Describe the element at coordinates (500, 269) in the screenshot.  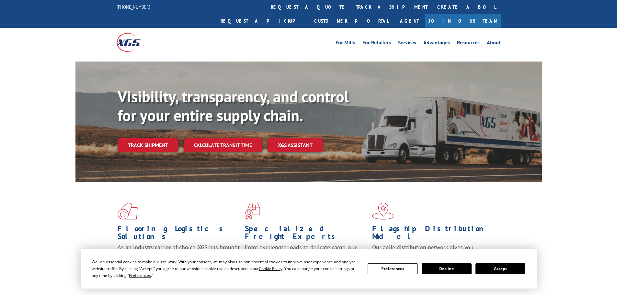
I see `button: Accept` at that location.